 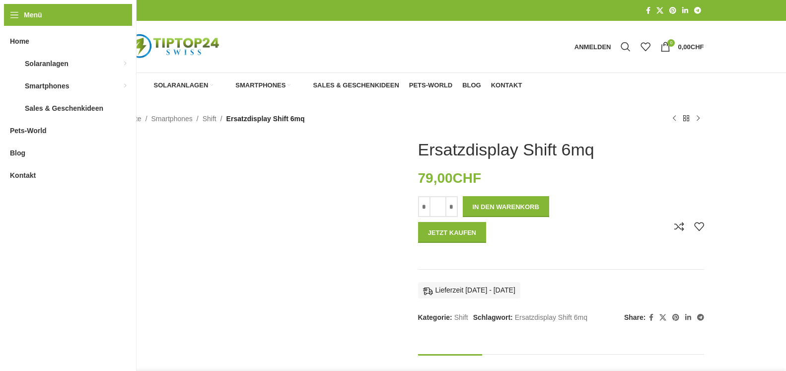 I want to click on span: Anmelden, so click(x=593, y=47).